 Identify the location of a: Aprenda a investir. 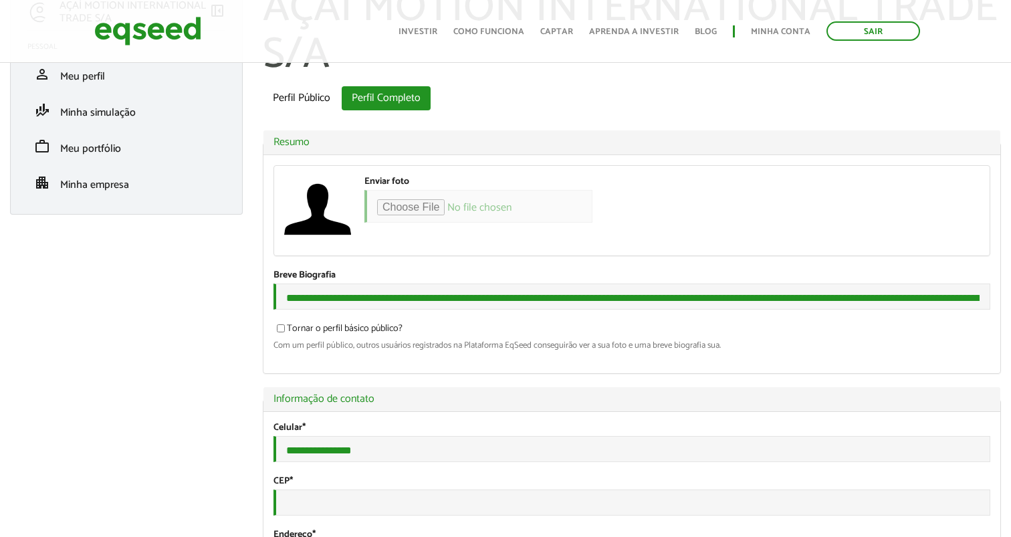
(634, 31).